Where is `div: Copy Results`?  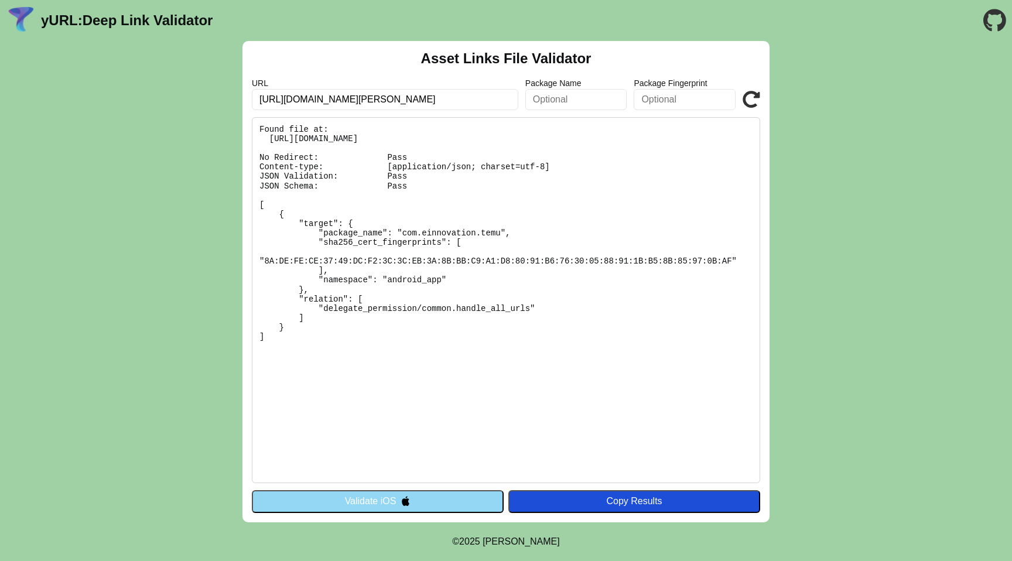
div: Copy Results is located at coordinates (634, 501).